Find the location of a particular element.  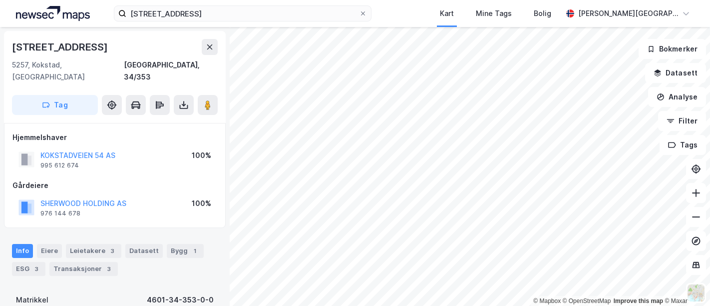

div: Mine Tags is located at coordinates (494, 13).